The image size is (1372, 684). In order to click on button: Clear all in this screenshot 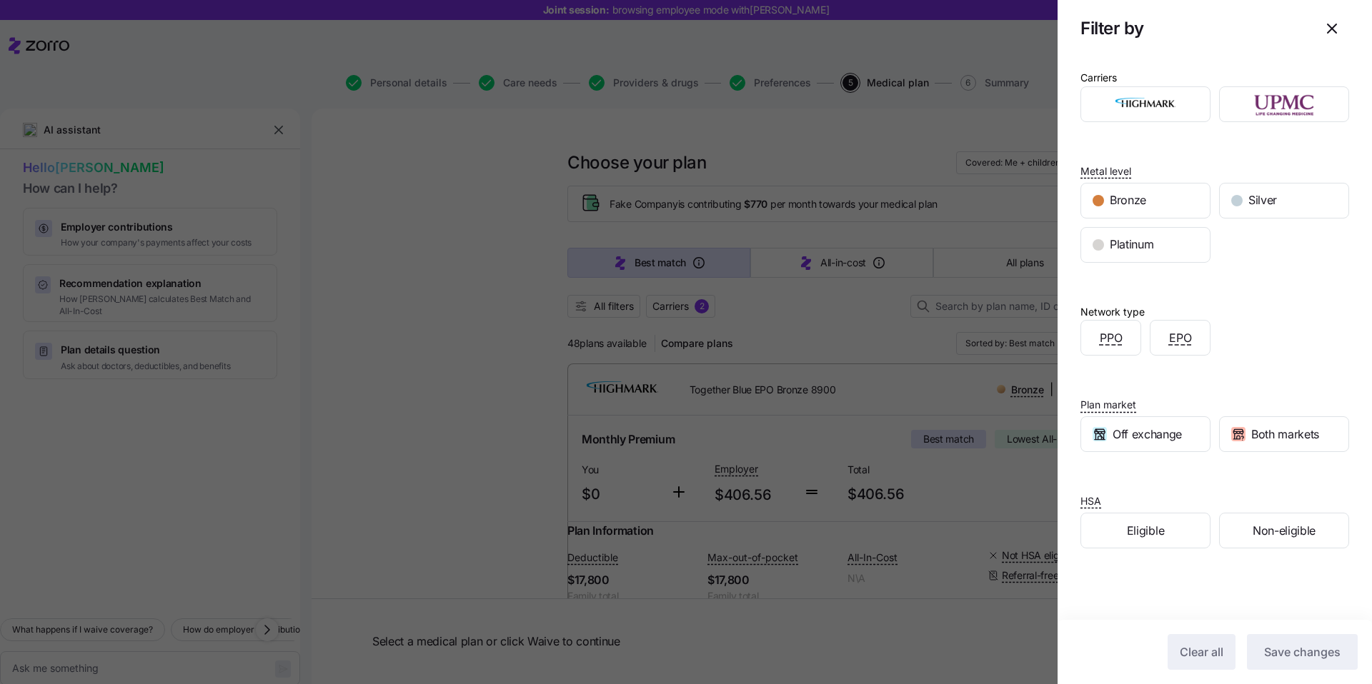, I will do `click(1201, 652)`.